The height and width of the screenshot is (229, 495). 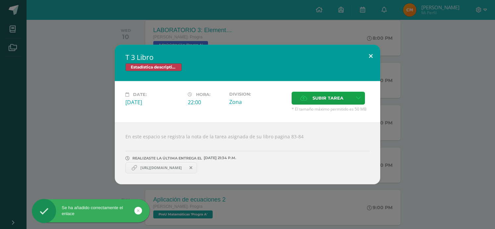 I want to click on span: Remover entrega, so click(x=191, y=168).